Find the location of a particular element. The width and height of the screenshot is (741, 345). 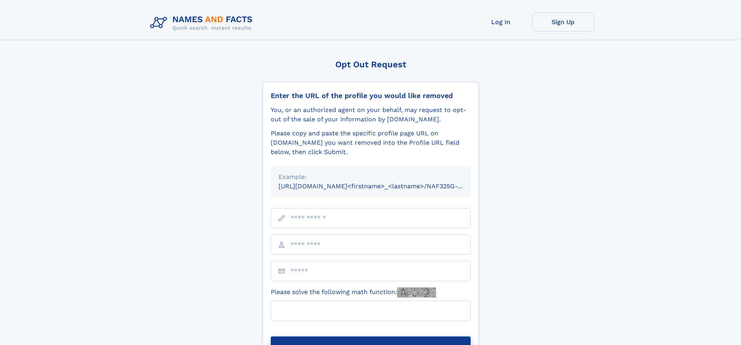

label: Please solve the following math function: is located at coordinates (353, 293).